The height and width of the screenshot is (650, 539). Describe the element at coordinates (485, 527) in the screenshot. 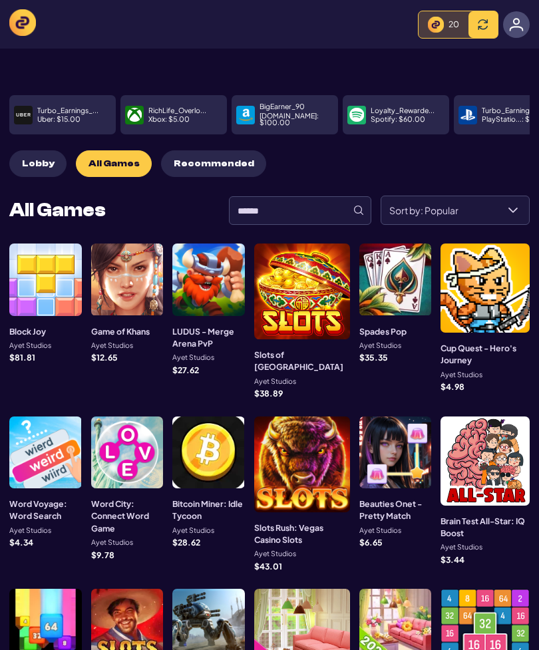

I see `h3: Brain Test All-Star: IQ Boost` at that location.